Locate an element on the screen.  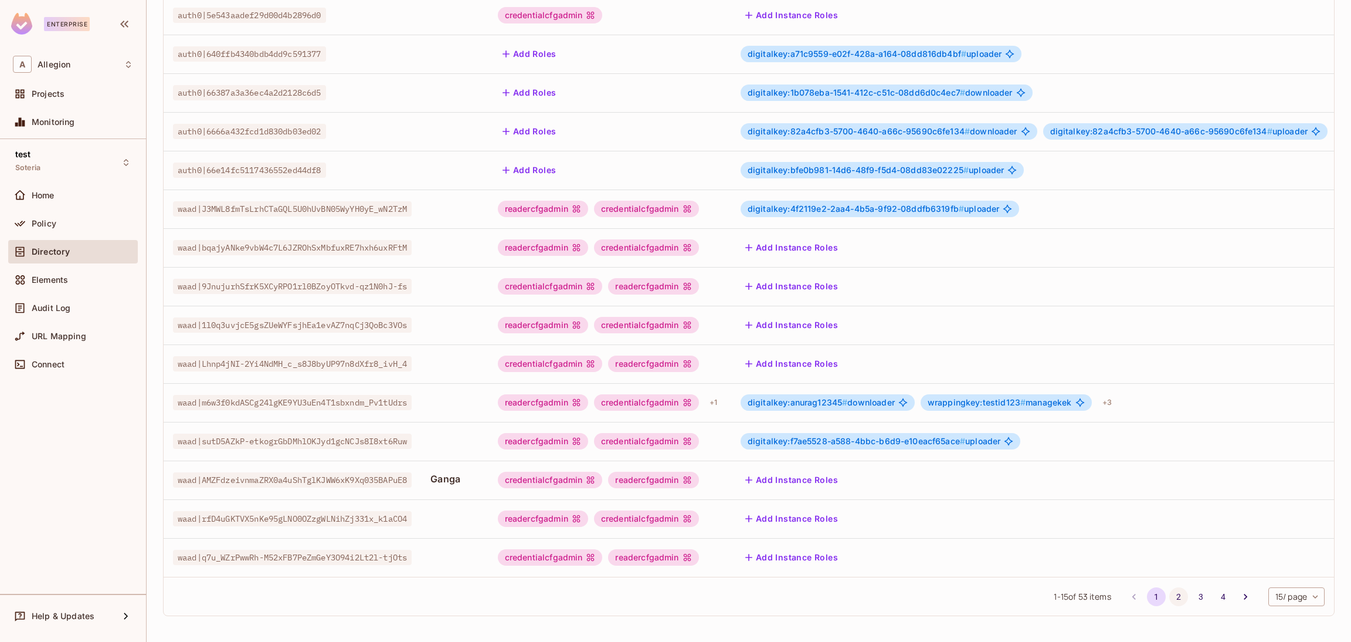
span: waad|9JnujurhSfrK5XCyRPO1rl0BZoyOTkvd-qz1N0hJ-fs is located at coordinates (292, 286).